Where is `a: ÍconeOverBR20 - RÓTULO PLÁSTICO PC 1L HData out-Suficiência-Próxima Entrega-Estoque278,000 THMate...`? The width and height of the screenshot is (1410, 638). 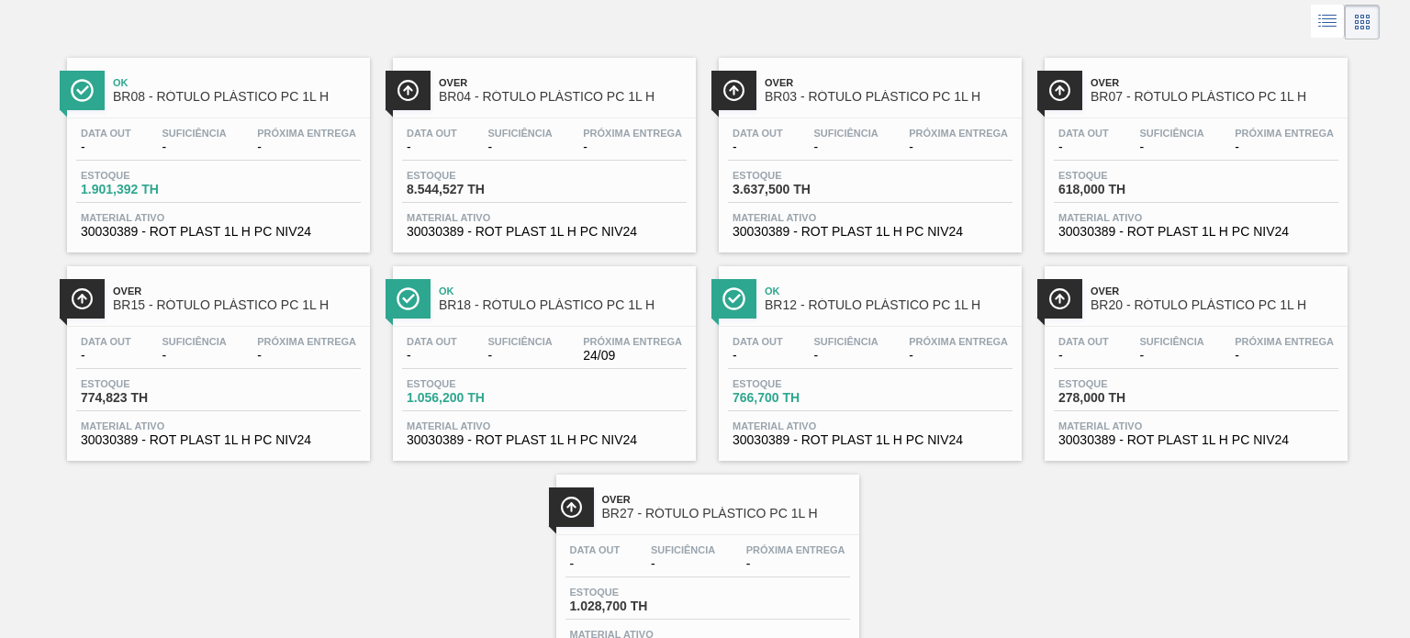
a: ÍconeOverBR20 - RÓTULO PLÁSTICO PC 1L HData out-Suficiência-Próxima Entrega-Estoque278,000 THMate... is located at coordinates (1194, 356).